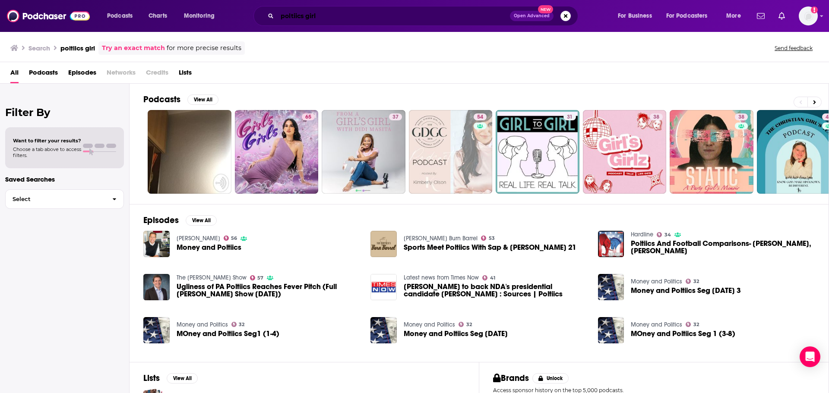 The image size is (829, 393). I want to click on img: Uddhav Thackeray to back NDA's presidential candidate Droupadi Murmu : Sources | Poltiics, so click(383, 287).